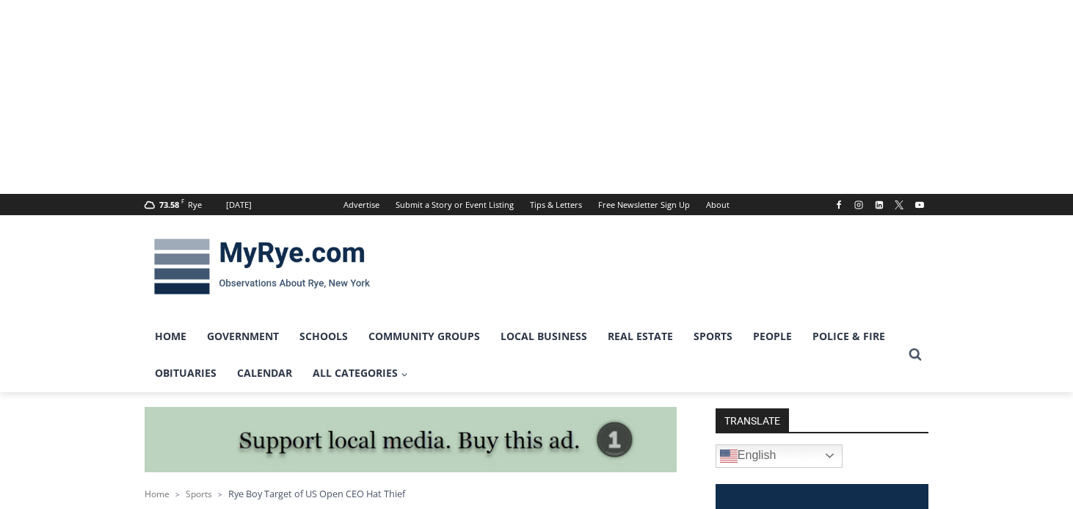 The width and height of the screenshot is (1073, 509). Describe the element at coordinates (183, 200) in the screenshot. I see `span: F` at that location.